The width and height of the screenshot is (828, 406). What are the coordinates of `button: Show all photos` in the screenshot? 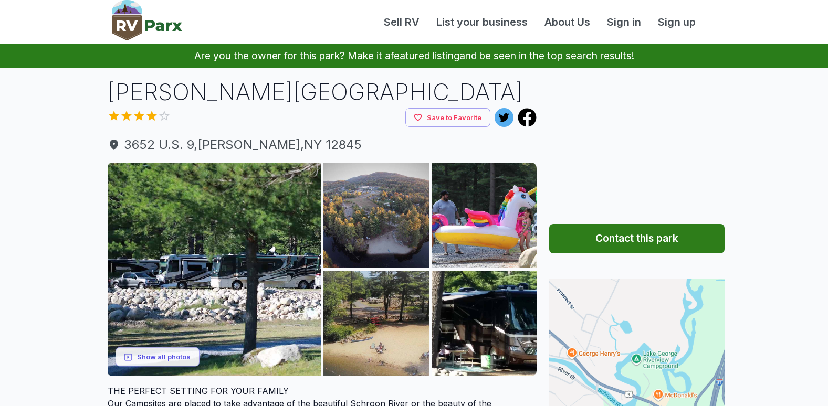 It's located at (157, 357).